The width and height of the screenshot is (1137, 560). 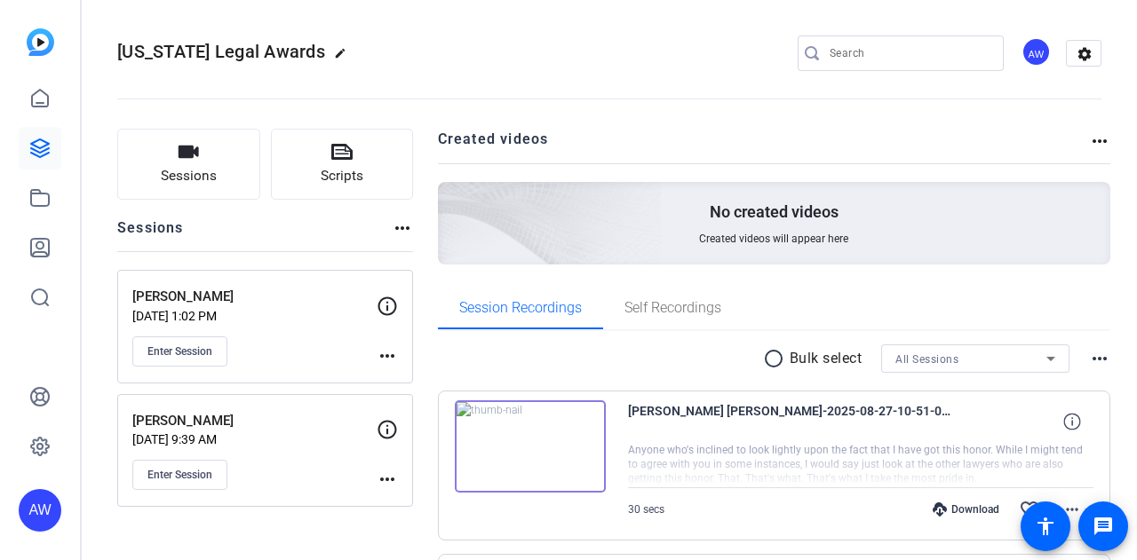 What do you see at coordinates (965, 510) in the screenshot?
I see `div: Download` at bounding box center [965, 510].